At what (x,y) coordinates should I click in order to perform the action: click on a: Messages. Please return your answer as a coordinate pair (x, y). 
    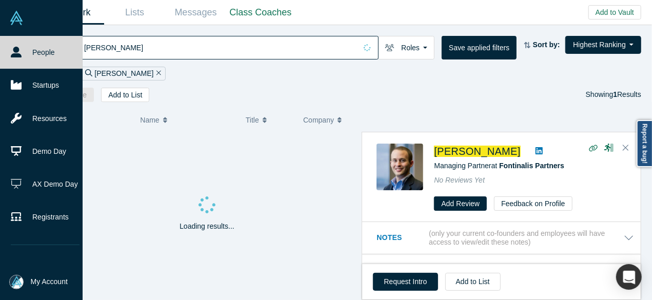
    Looking at the image, I should click on (195, 12).